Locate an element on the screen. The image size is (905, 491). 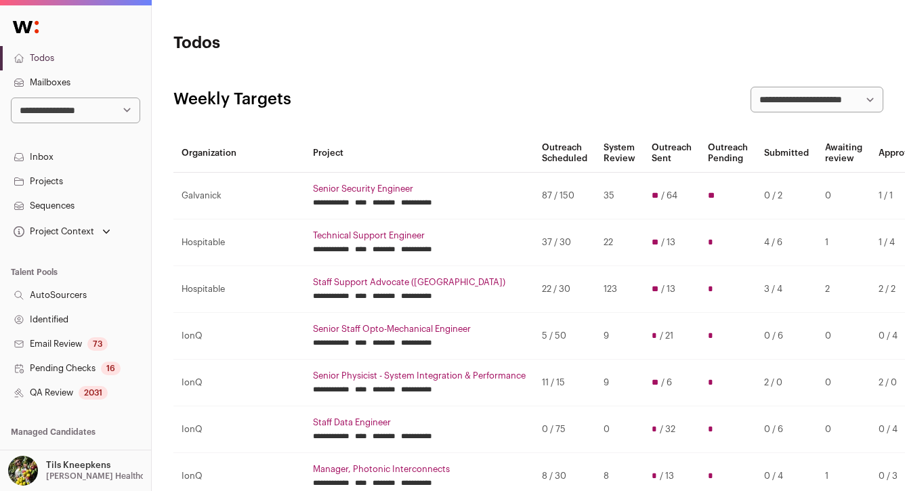
td: 2 is located at coordinates (843, 289).